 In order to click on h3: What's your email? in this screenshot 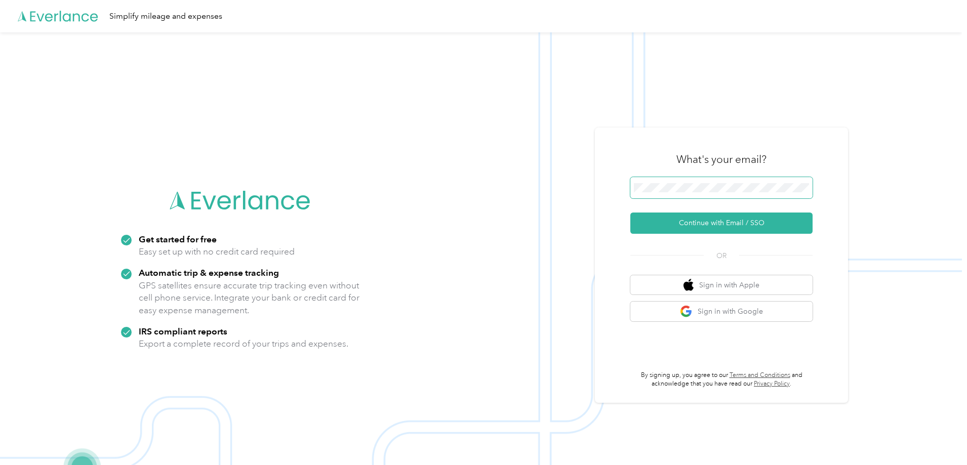, I will do `click(721, 159)`.